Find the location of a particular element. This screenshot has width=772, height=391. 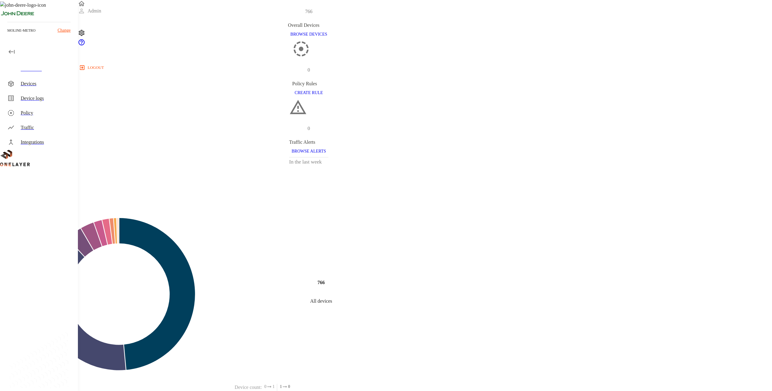

a: onelayer-support is located at coordinates (82, 44).